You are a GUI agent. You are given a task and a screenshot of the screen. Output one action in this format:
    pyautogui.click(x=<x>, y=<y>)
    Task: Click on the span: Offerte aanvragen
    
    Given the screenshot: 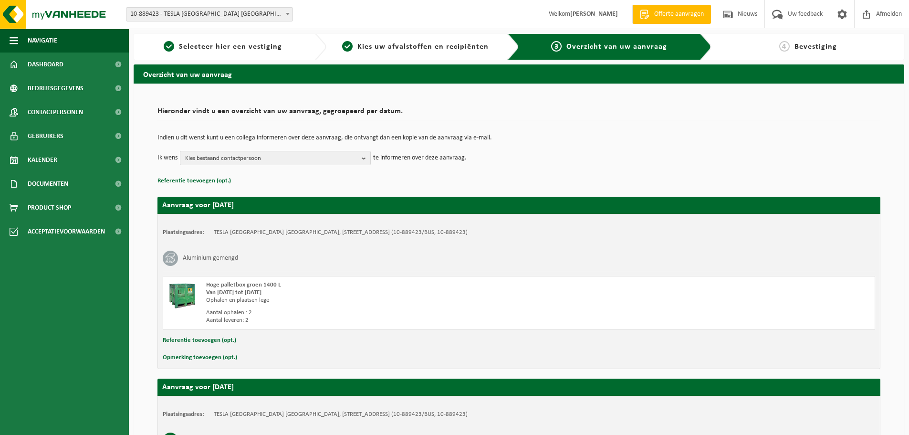 What is the action you would take?
    pyautogui.click(x=679, y=14)
    